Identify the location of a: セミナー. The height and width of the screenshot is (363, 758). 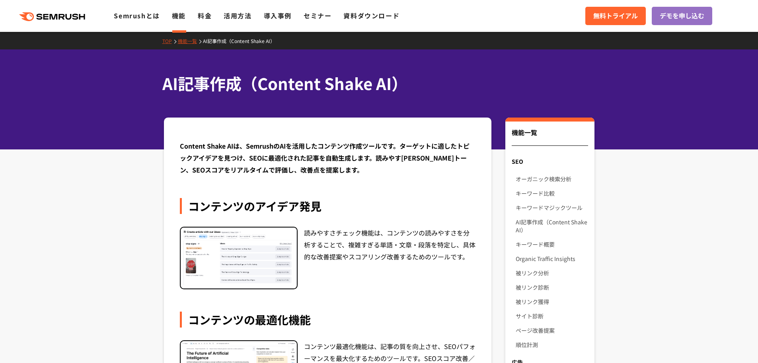
(318, 16).